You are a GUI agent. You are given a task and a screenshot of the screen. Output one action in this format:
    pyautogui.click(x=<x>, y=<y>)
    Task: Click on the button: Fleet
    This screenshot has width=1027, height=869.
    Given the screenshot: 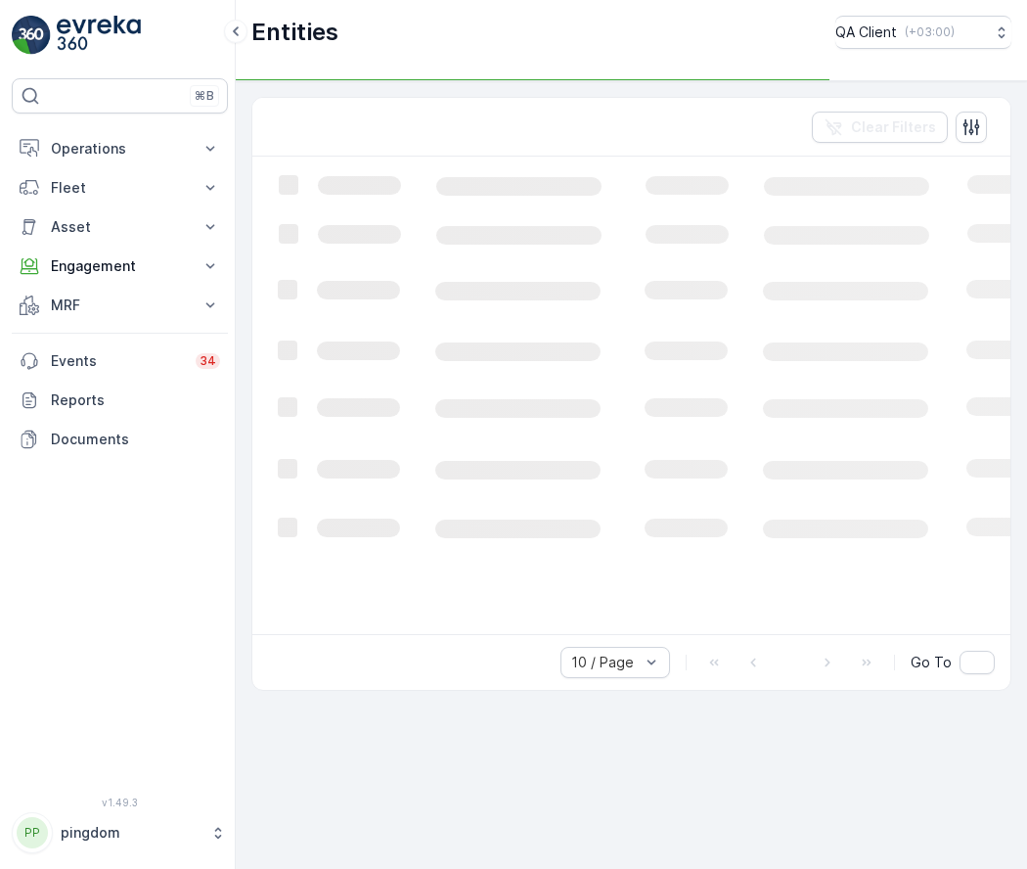 What is the action you would take?
    pyautogui.click(x=119, y=188)
    